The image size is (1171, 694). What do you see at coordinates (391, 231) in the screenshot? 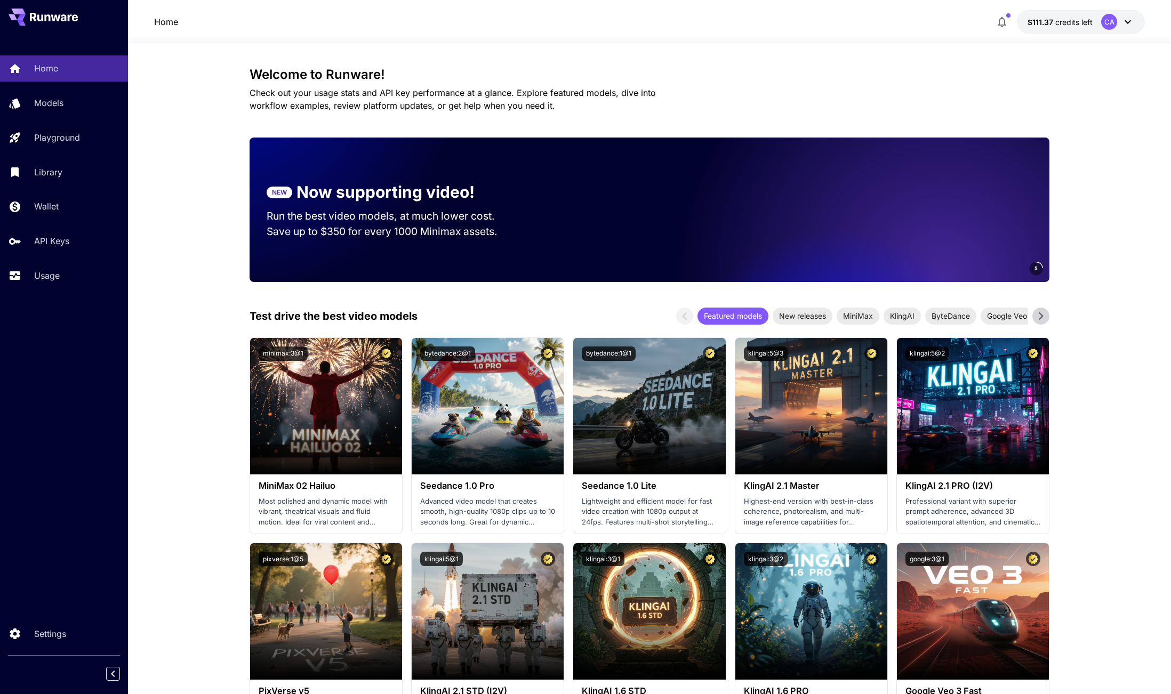
I see `p: Save up to $350 for every 1000 Minimax assets.` at bounding box center [391, 231].